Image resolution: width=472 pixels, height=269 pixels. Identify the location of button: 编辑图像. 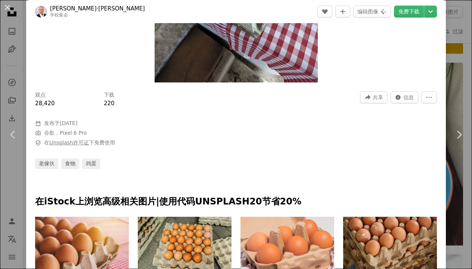
(372, 12).